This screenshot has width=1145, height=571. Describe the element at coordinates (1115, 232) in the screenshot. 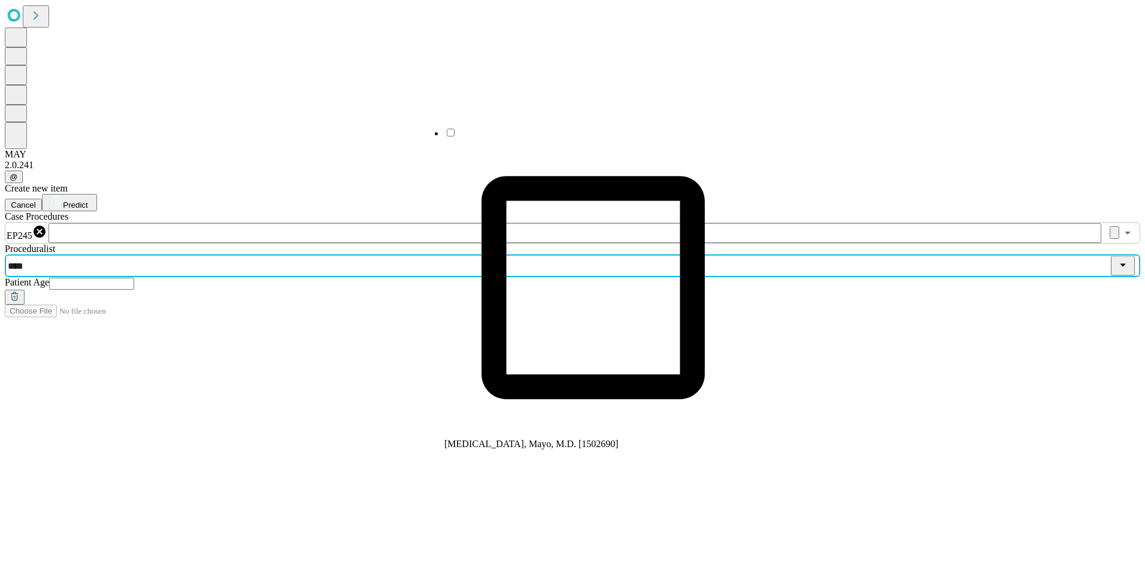

I see `button: Clear` at that location.